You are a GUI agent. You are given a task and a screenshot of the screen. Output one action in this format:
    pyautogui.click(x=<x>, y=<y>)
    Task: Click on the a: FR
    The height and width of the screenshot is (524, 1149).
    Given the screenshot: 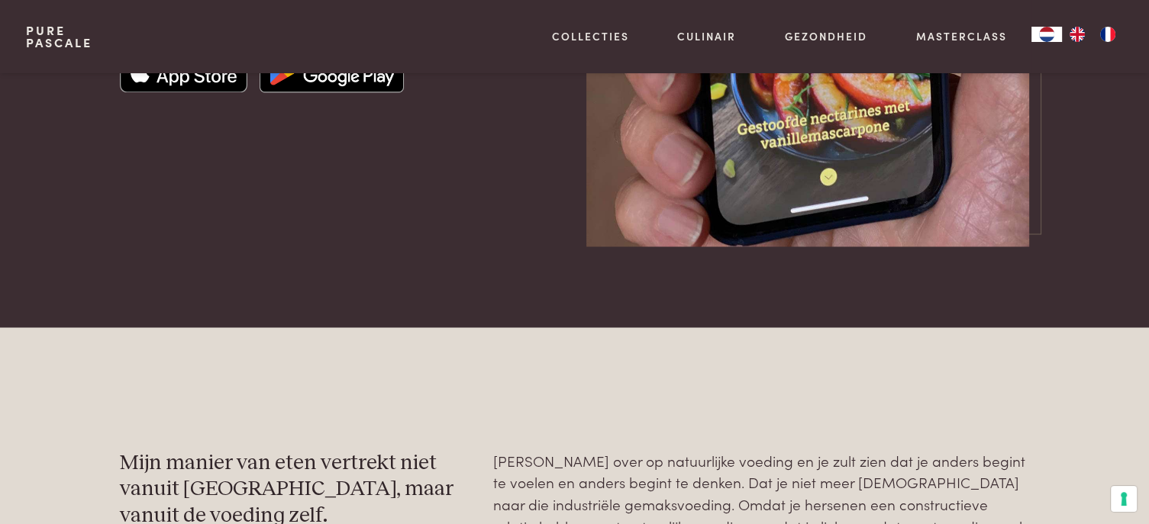 What is the action you would take?
    pyautogui.click(x=1108, y=34)
    